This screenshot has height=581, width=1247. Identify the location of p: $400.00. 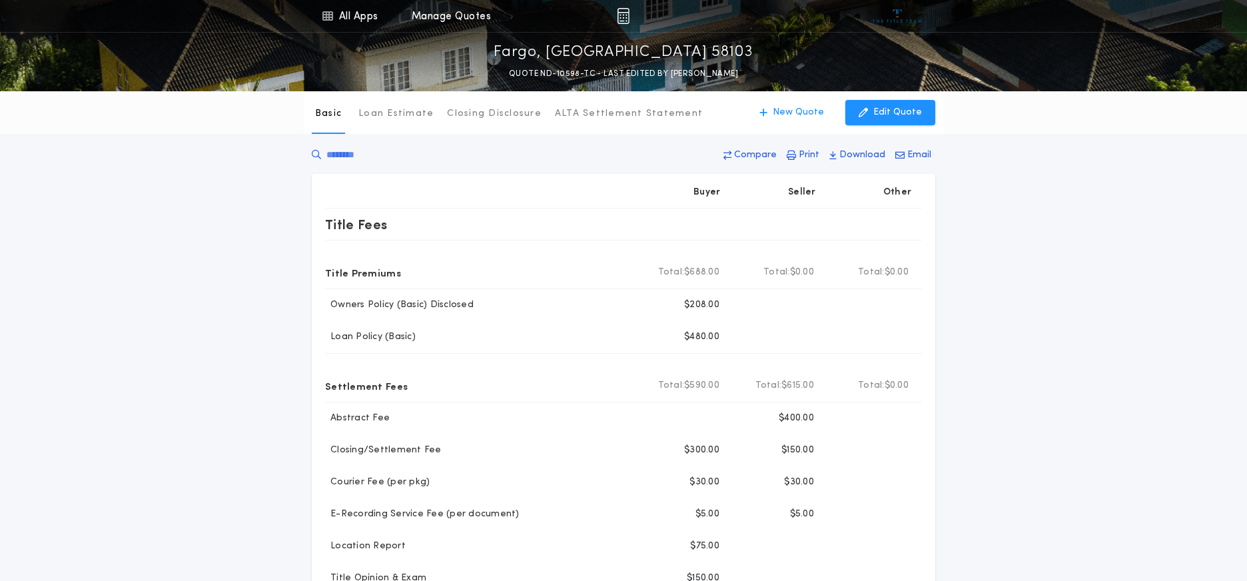
(796, 418).